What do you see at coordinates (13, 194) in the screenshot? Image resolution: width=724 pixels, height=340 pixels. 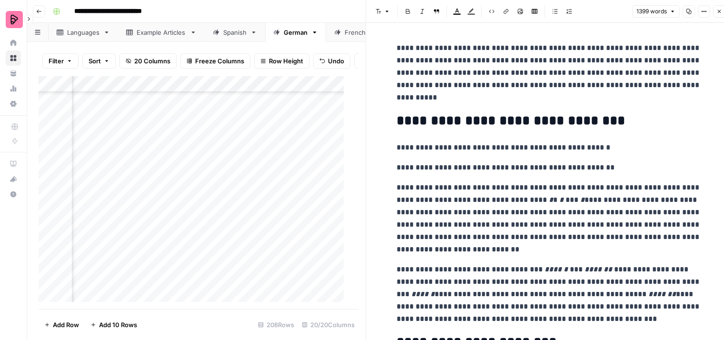 I see `button: Help + Support` at bounding box center [13, 194].